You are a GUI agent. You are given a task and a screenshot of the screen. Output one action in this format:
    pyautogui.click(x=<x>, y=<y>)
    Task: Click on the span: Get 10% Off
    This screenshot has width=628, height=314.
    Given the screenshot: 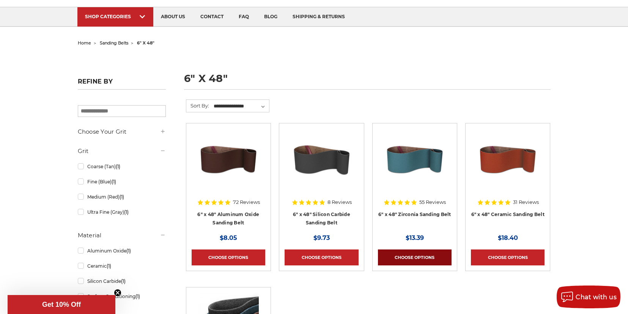 What is the action you would take?
    pyautogui.click(x=61, y=304)
    